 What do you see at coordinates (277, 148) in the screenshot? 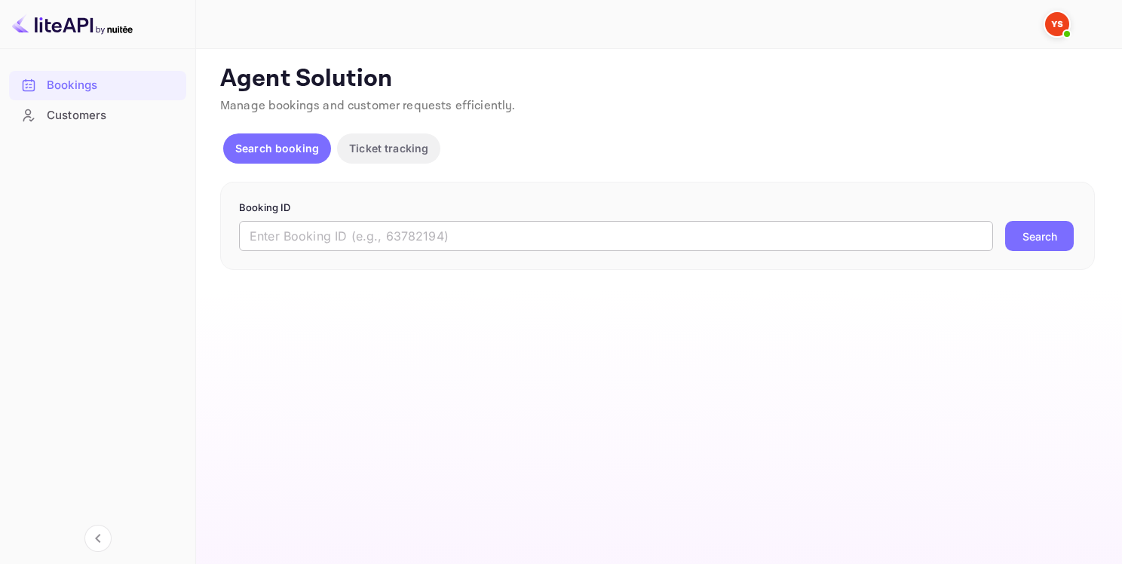
I see `p: Search booking` at bounding box center [277, 148].